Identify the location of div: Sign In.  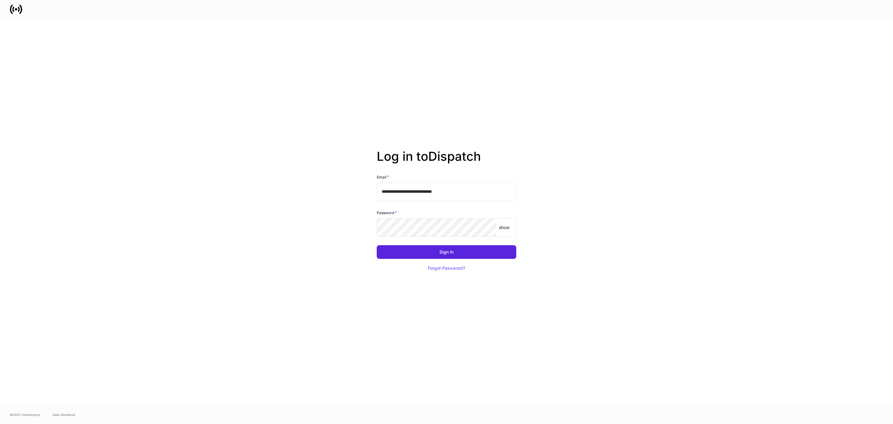
(447, 252).